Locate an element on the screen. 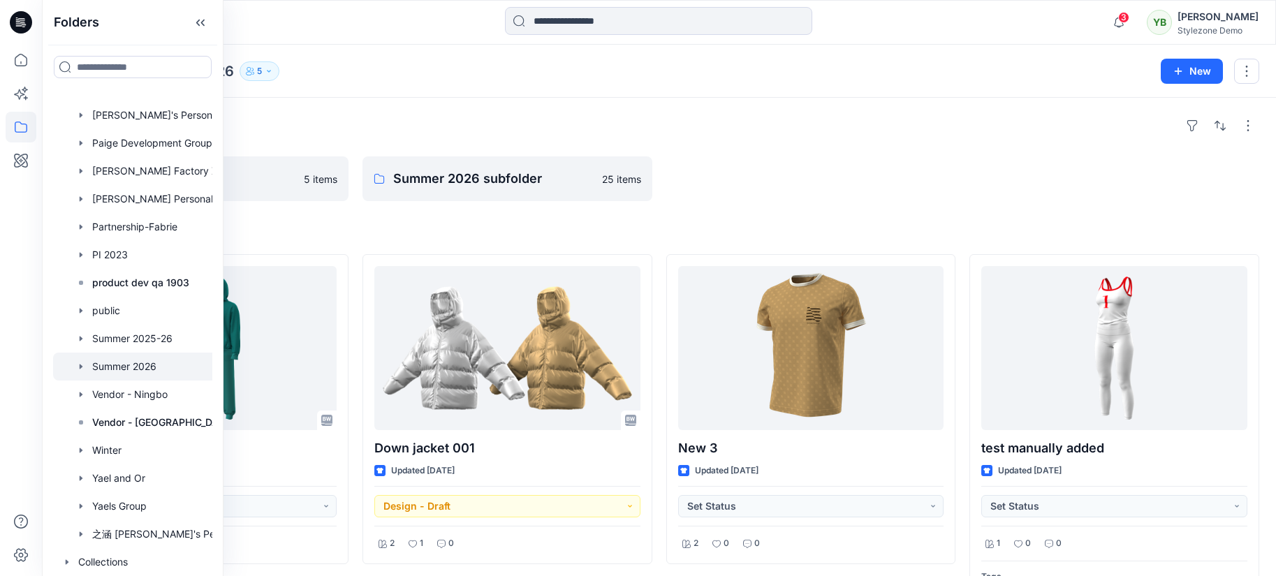 The width and height of the screenshot is (1276, 576). a: Down jacket 001 is located at coordinates (507, 348).